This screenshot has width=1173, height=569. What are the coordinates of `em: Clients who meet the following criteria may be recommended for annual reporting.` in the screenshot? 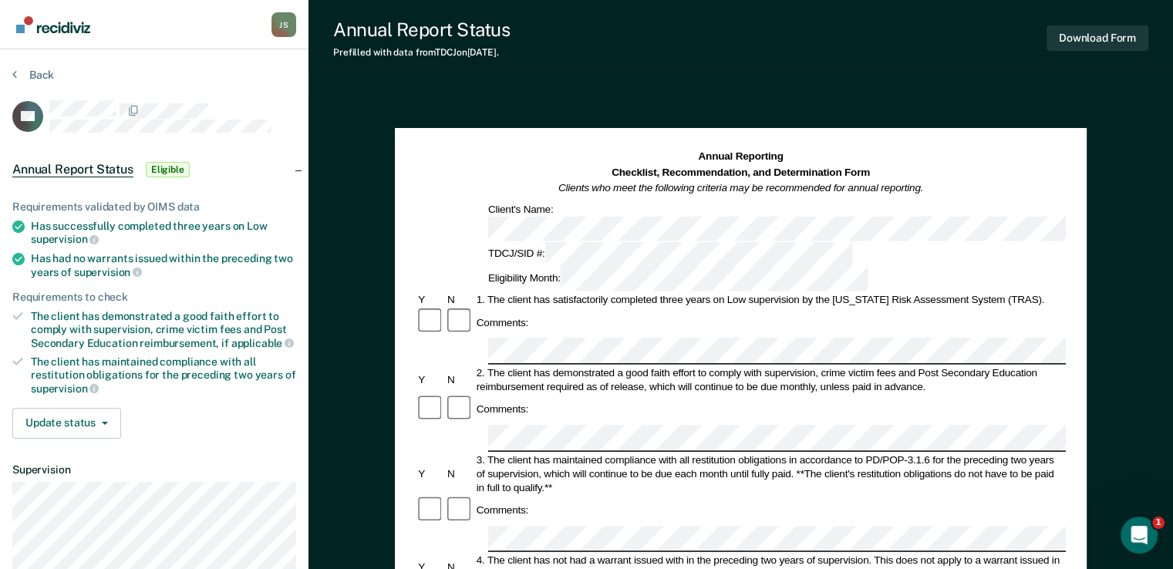 It's located at (740, 187).